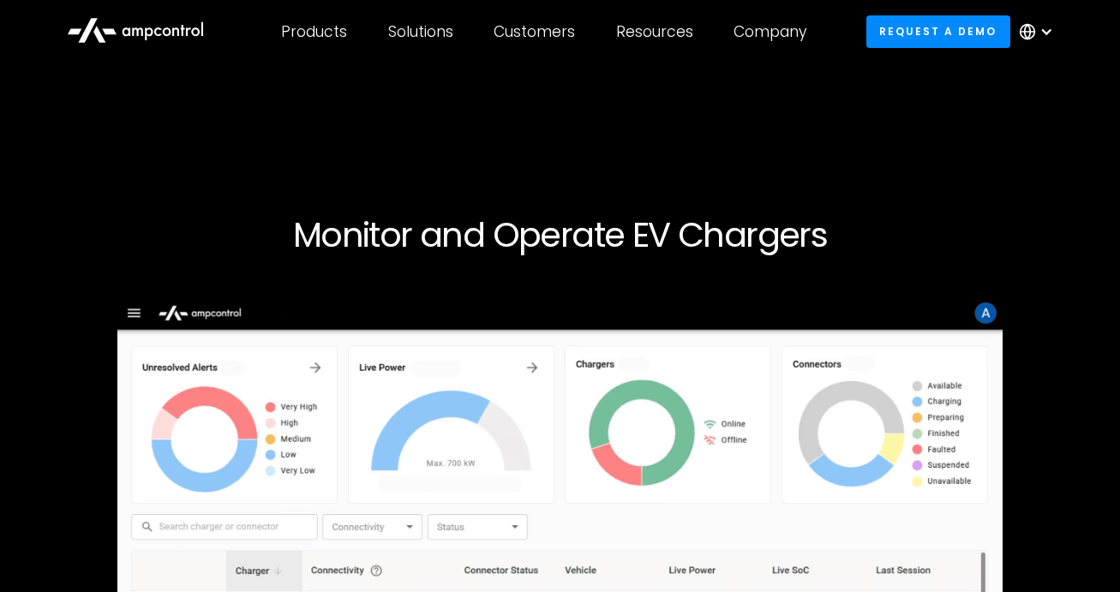 The height and width of the screenshot is (592, 1120). What do you see at coordinates (938, 31) in the screenshot?
I see `a: Request a demo` at bounding box center [938, 31].